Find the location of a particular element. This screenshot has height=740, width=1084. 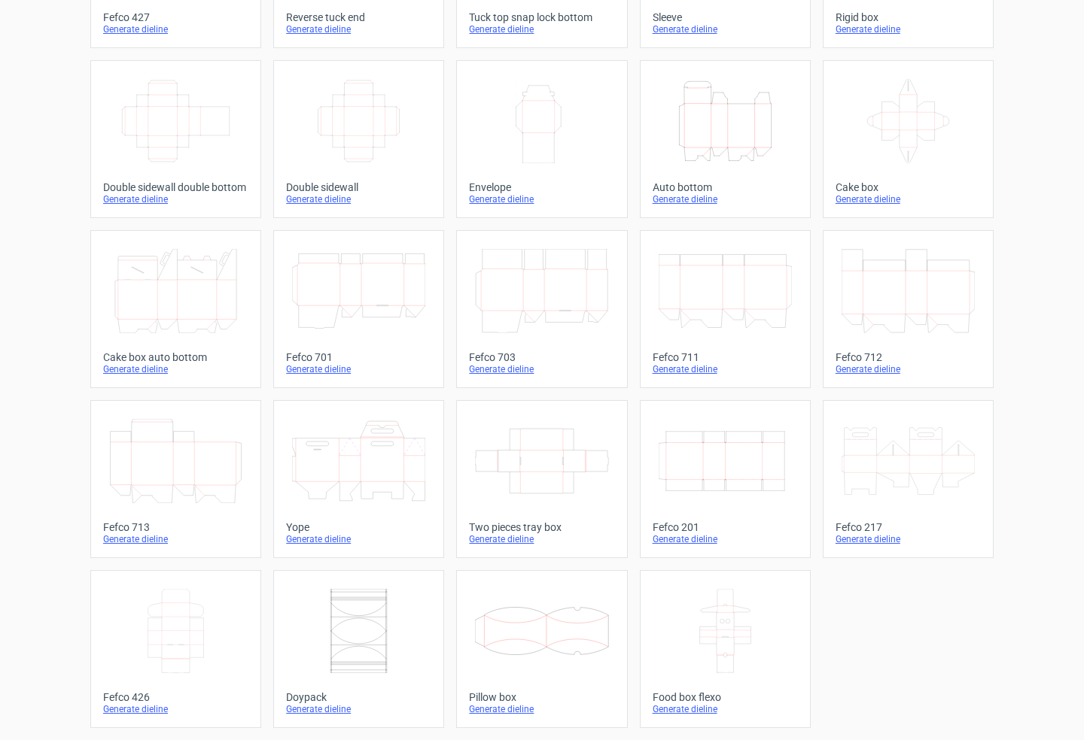

div: Fefco 201 is located at coordinates (725, 527).